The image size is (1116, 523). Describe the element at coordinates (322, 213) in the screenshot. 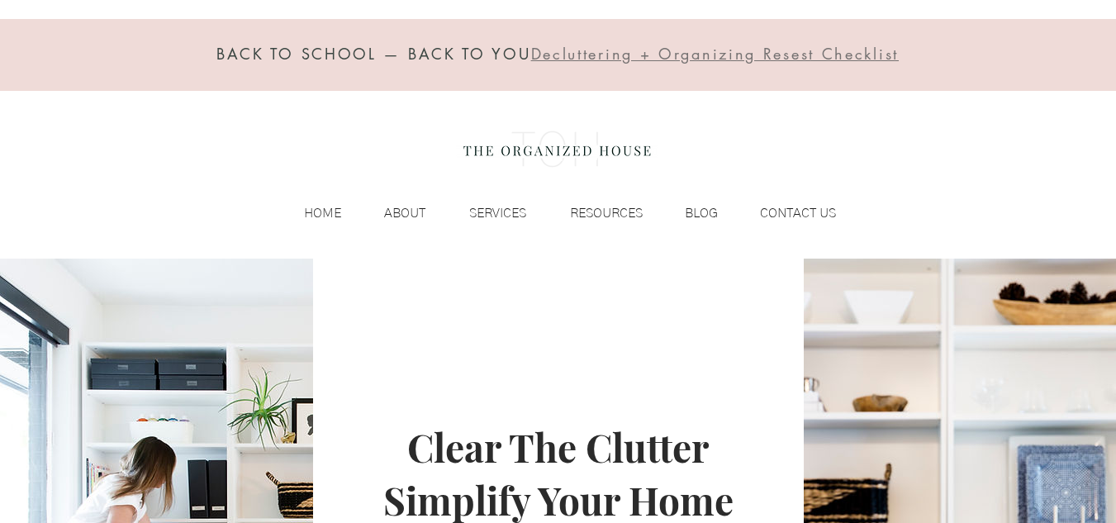

I see `p: HOME` at that location.